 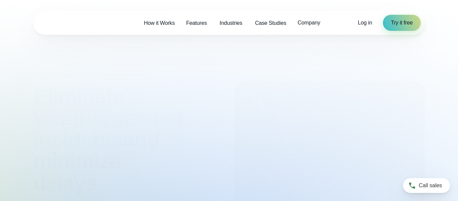 I want to click on span: Try it free, so click(x=402, y=23).